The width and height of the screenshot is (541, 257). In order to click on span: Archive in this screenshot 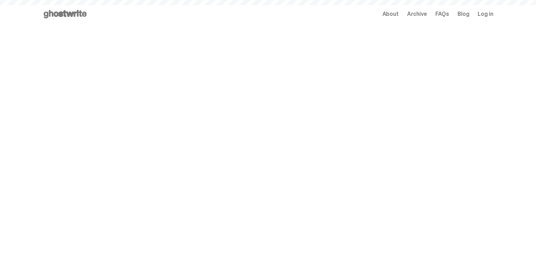, I will do `click(417, 14)`.